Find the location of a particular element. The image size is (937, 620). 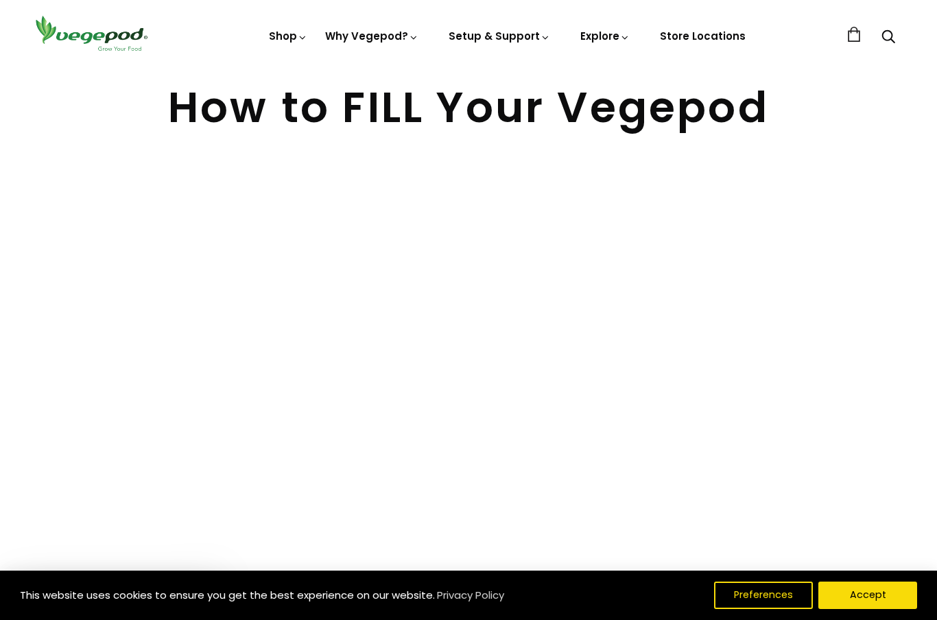

button: Preferences is located at coordinates (764, 595).